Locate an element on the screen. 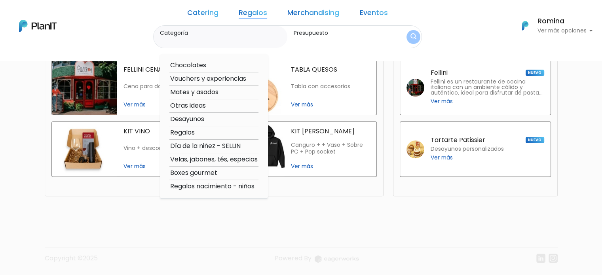 This screenshot has width=602, height=275. p: Fellini is located at coordinates (439, 73).